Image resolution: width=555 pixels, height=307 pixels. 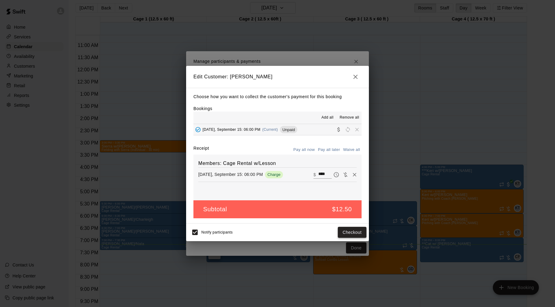 What do you see at coordinates (345, 174) in the screenshot?
I see `span: Waive payment` at bounding box center [345, 174].